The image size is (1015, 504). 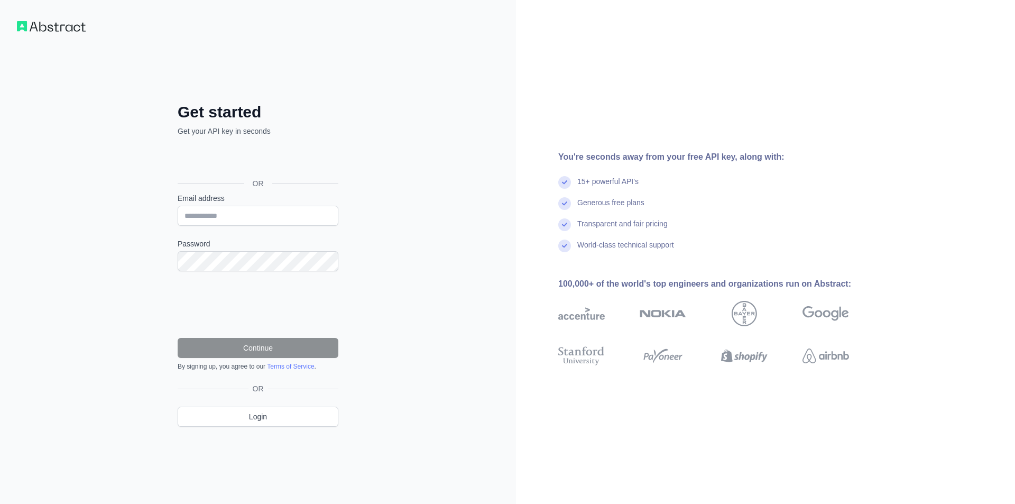 What do you see at coordinates (720, 284) in the screenshot?
I see `div: 100,000+ of the world's top engineers and organizations run on Abstract:` at bounding box center [720, 284].